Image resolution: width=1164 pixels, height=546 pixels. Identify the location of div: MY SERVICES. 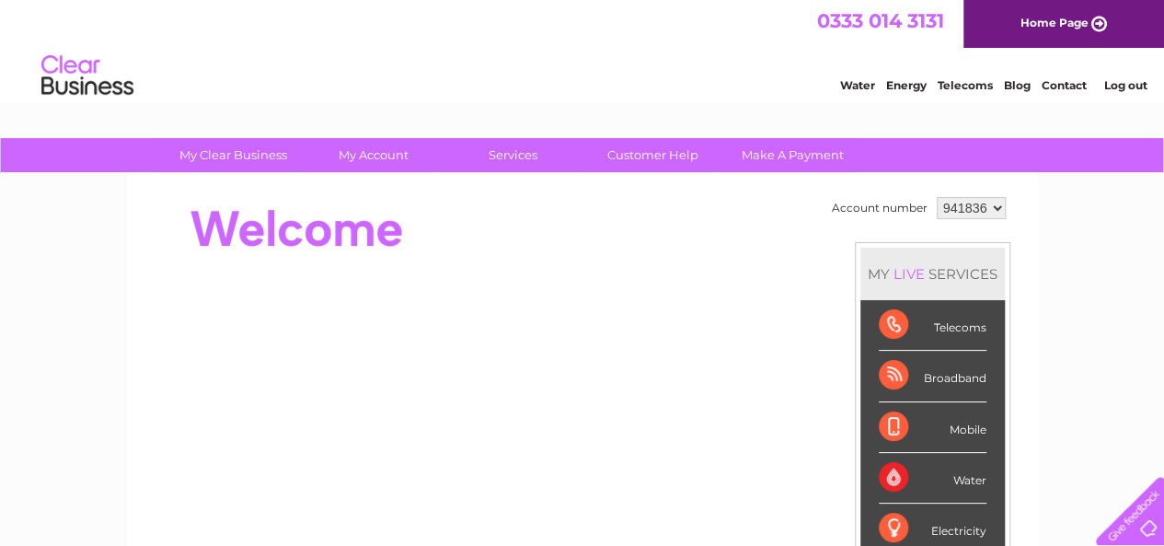
(932, 273).